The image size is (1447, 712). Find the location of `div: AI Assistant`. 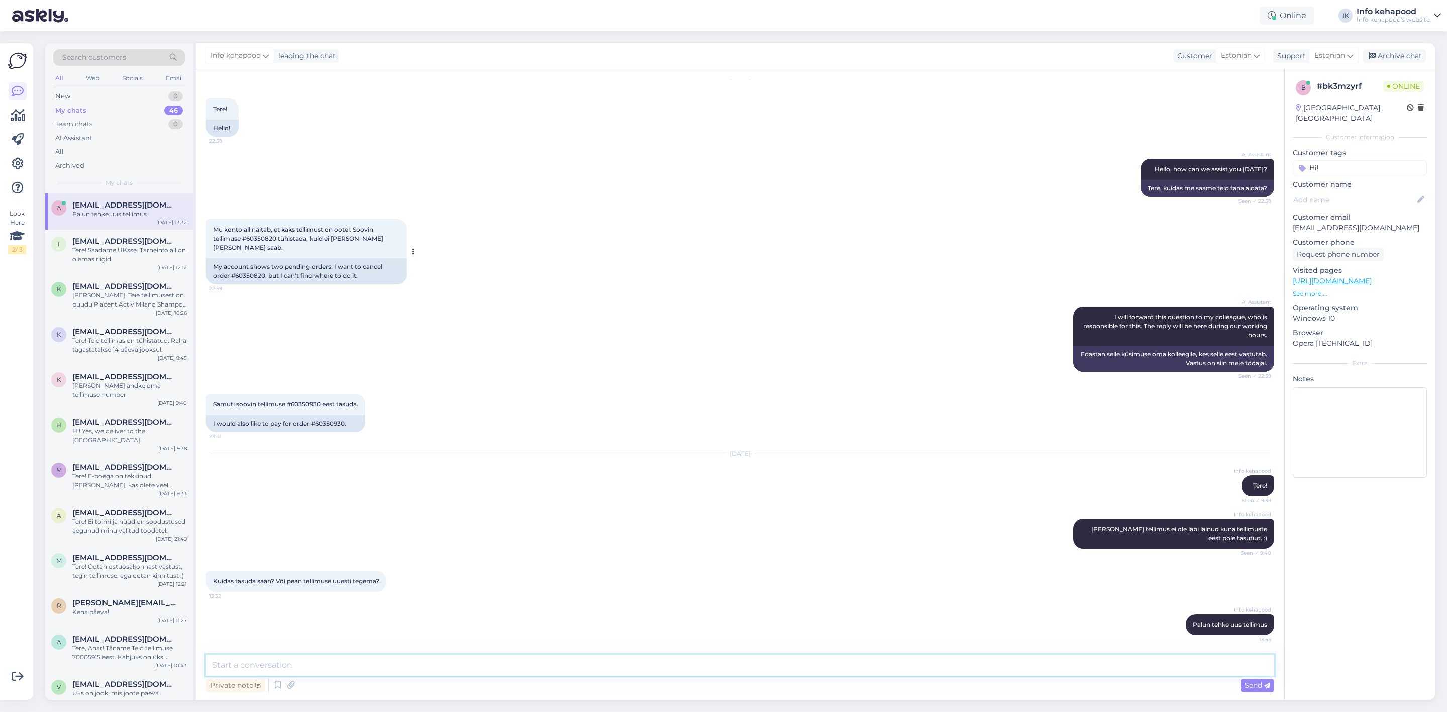

div: AI Assistant is located at coordinates (74, 138).